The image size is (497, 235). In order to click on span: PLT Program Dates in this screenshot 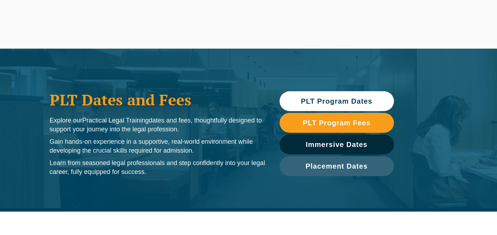, I will do `click(337, 101)`.